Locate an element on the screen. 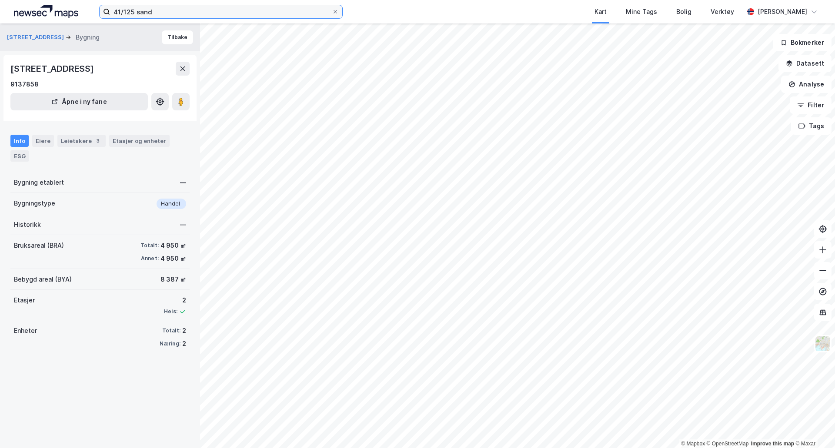 This screenshot has width=835, height=448. div: Info is located at coordinates (20, 141).